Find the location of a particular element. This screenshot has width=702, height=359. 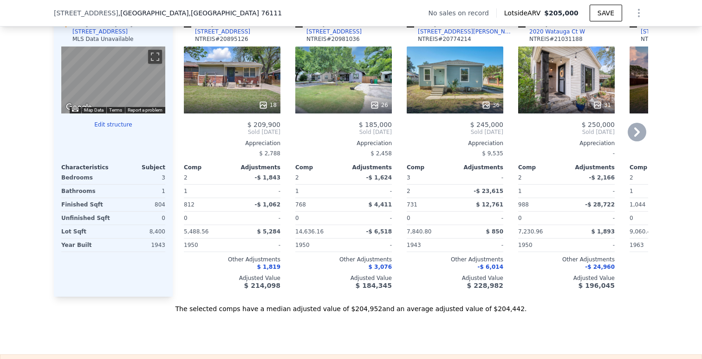

div: NTREIS # 20885273 is located at coordinates (667, 39).